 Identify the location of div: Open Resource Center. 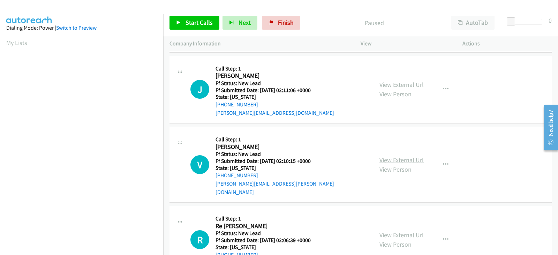
(13, 28).